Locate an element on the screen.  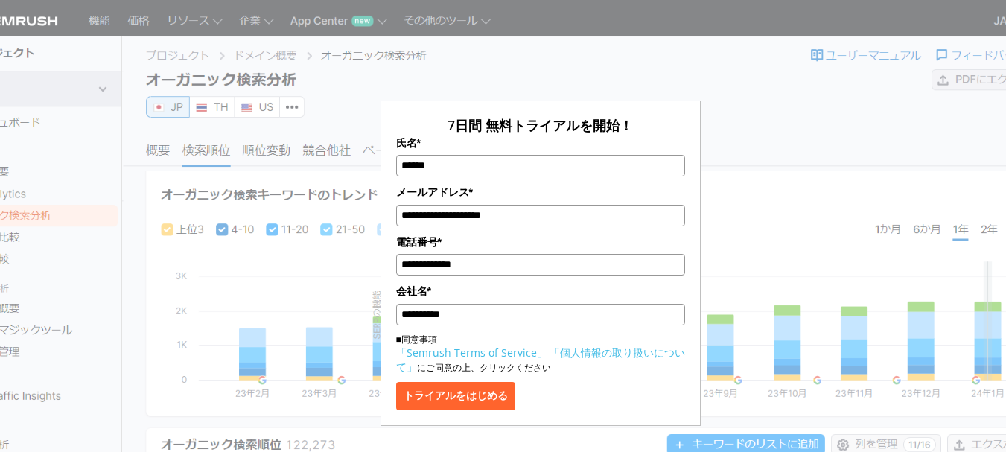
button: トライアルをはじめる is located at coordinates (456, 396).